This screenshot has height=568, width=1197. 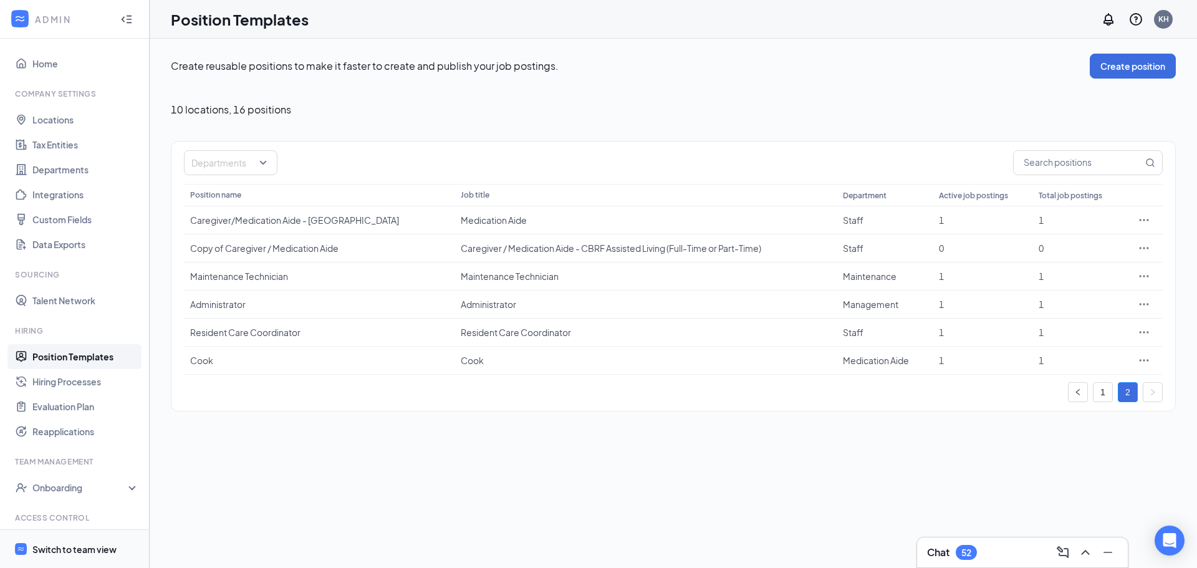 What do you see at coordinates (645, 220) in the screenshot?
I see `div: Medication Aide` at bounding box center [645, 220].